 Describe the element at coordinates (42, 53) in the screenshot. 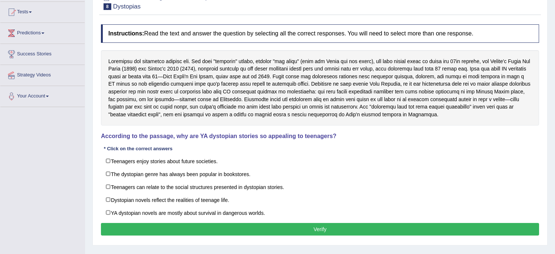

I see `a: Success Stories` at that location.